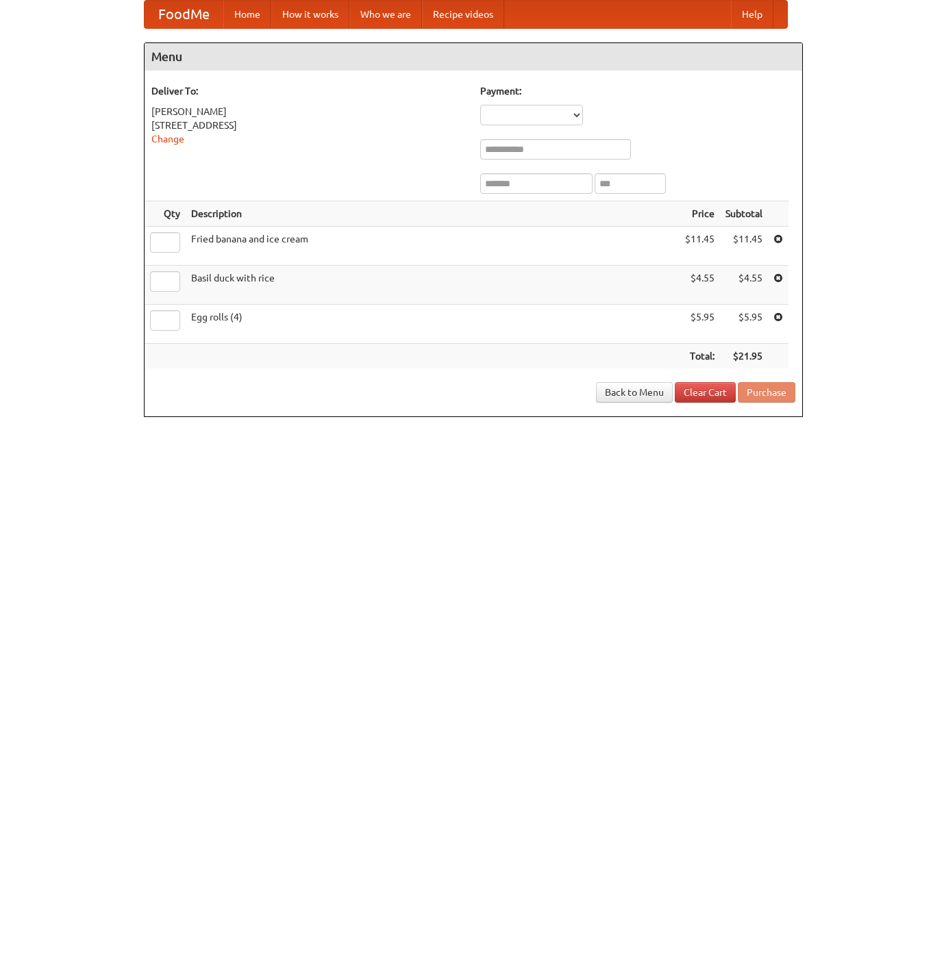 The height and width of the screenshot is (969, 931). I want to click on th: Total:, so click(699, 356).